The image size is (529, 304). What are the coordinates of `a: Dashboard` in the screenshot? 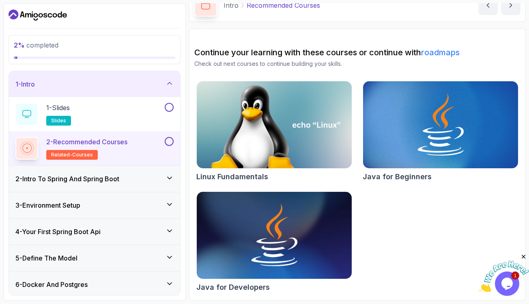 It's located at (38, 15).